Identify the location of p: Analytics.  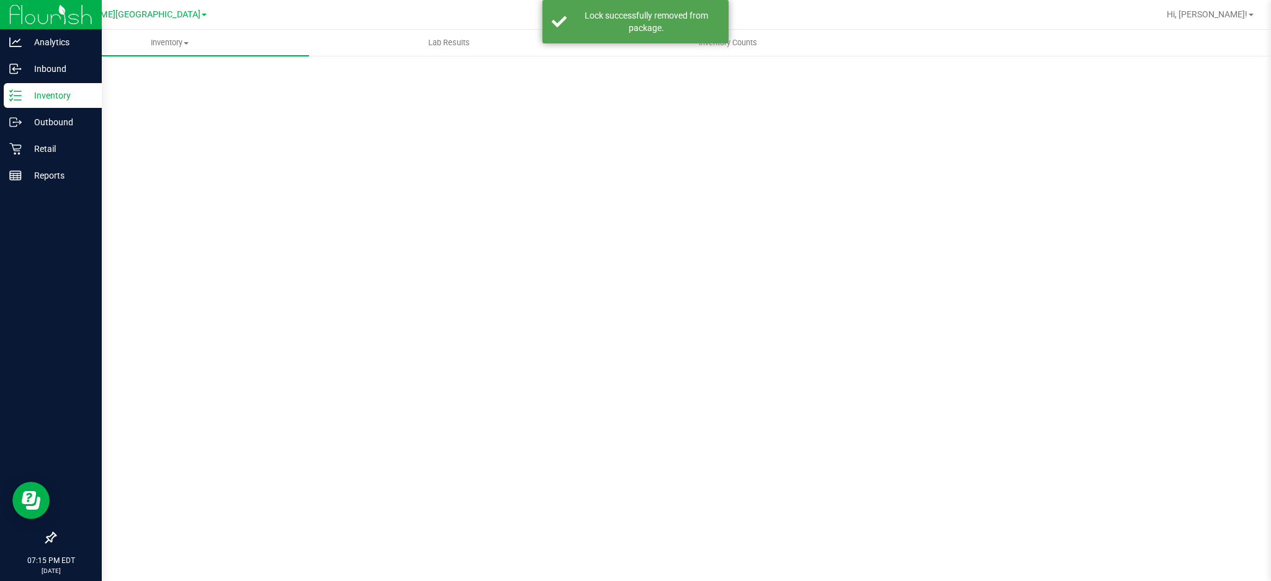
(59, 42).